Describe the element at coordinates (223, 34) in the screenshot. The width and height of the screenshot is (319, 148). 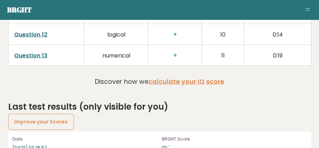
I see `td: 10` at that location.